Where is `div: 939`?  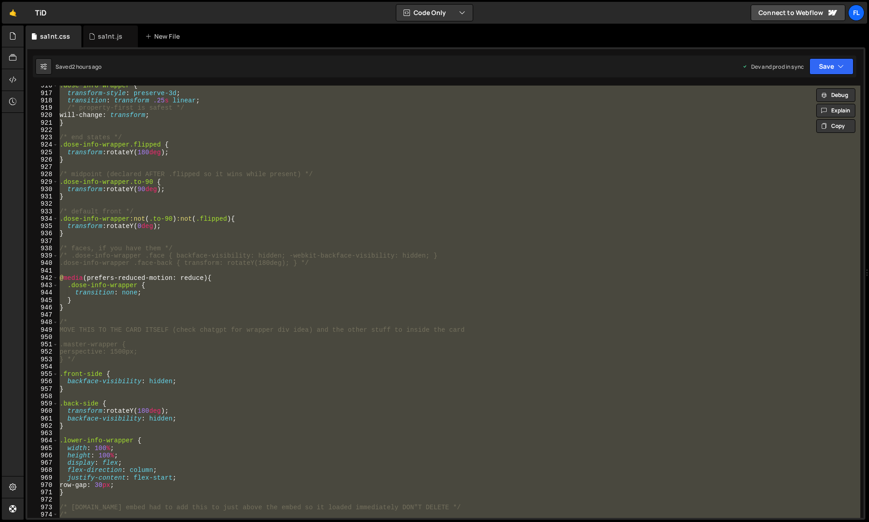 div: 939 is located at coordinates (43, 256).